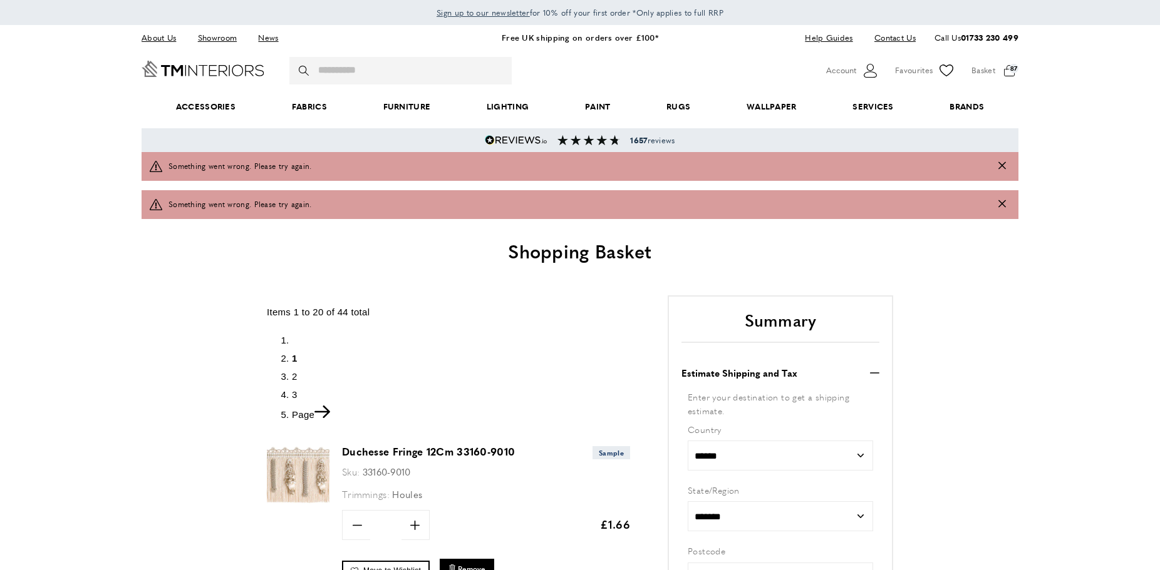  I want to click on a: Contact Us, so click(890, 38).